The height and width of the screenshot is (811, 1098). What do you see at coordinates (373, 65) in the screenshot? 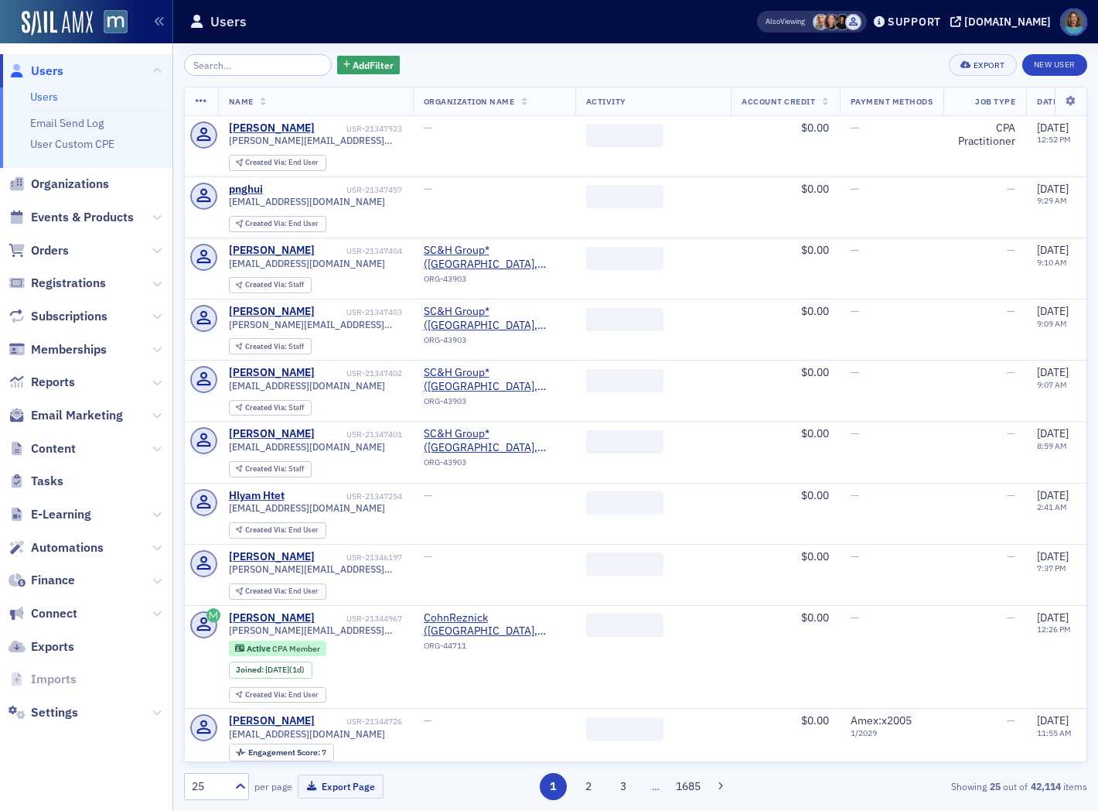
I see `span: Add Filter` at bounding box center [373, 65].